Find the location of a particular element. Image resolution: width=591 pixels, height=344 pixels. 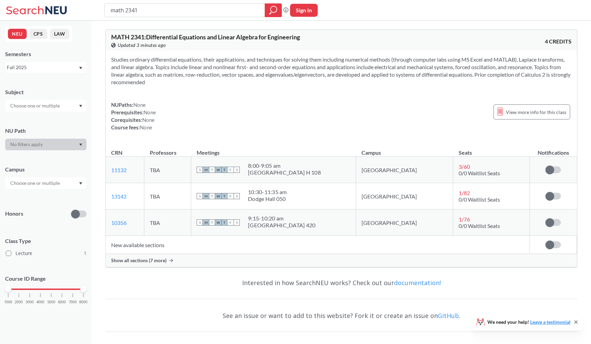

div: Subject is located at coordinates (46, 92).